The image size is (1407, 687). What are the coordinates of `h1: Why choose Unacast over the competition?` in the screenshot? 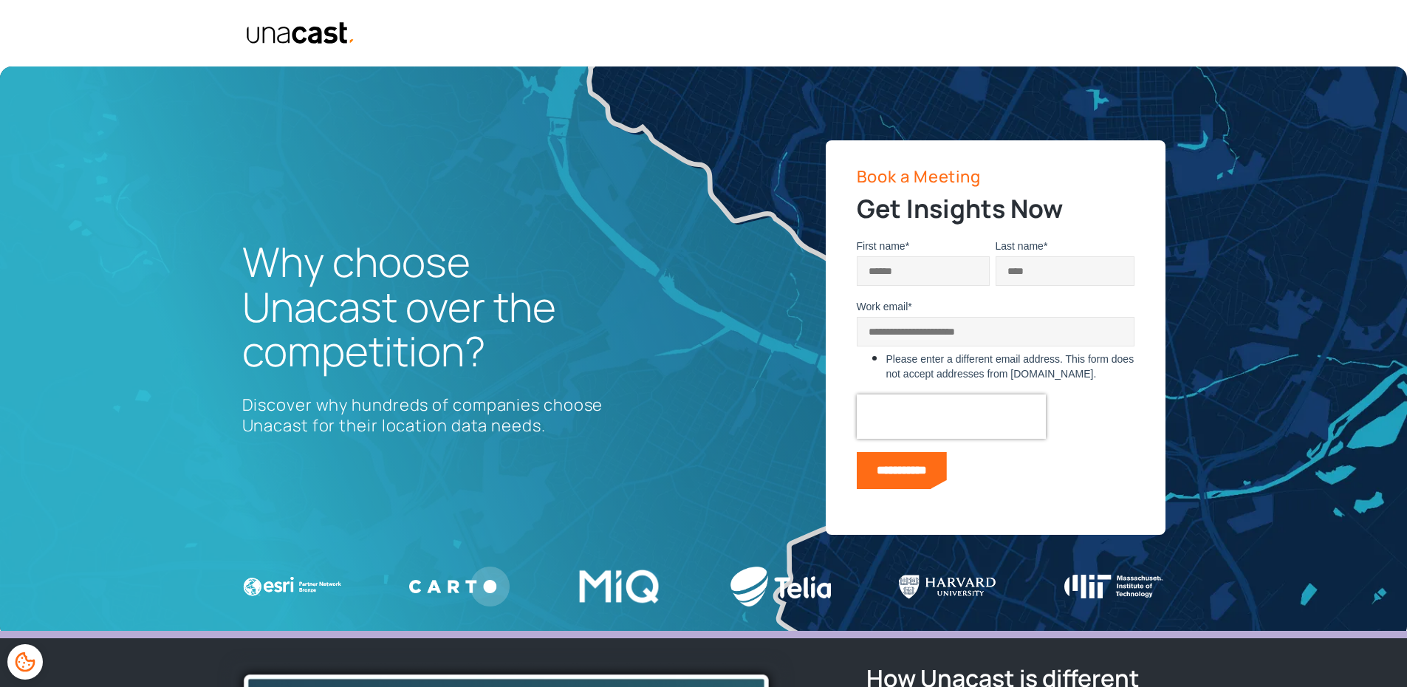 It's located at (427, 306).